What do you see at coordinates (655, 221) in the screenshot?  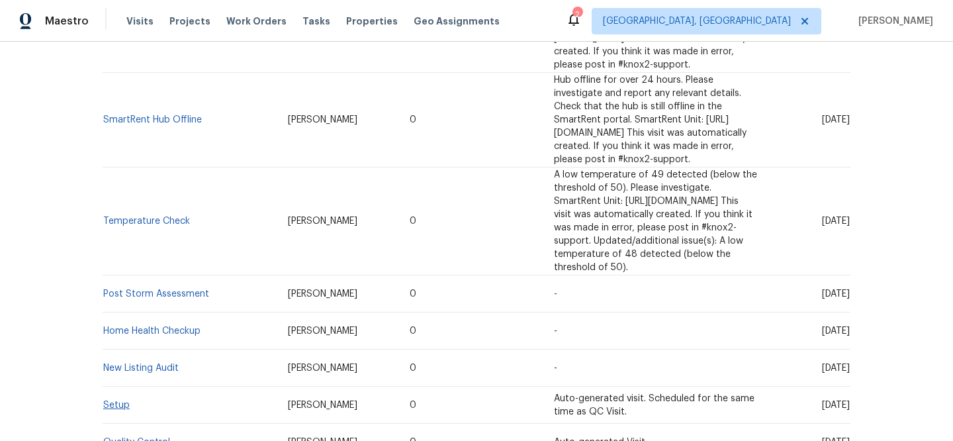 I see `span: A low temperature of 49 detected (below the threshold of 50). Please investigate. SmartRent Unit:...` at bounding box center [655, 221].